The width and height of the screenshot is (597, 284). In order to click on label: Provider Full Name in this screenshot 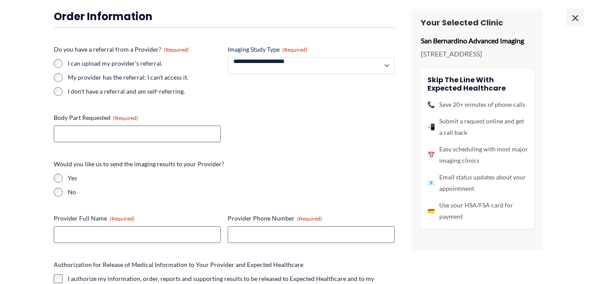, I will do `click(137, 218)`.